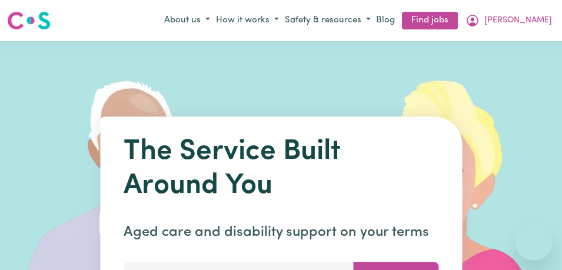 The height and width of the screenshot is (270, 562). I want to click on button: Safety & resources, so click(328, 21).